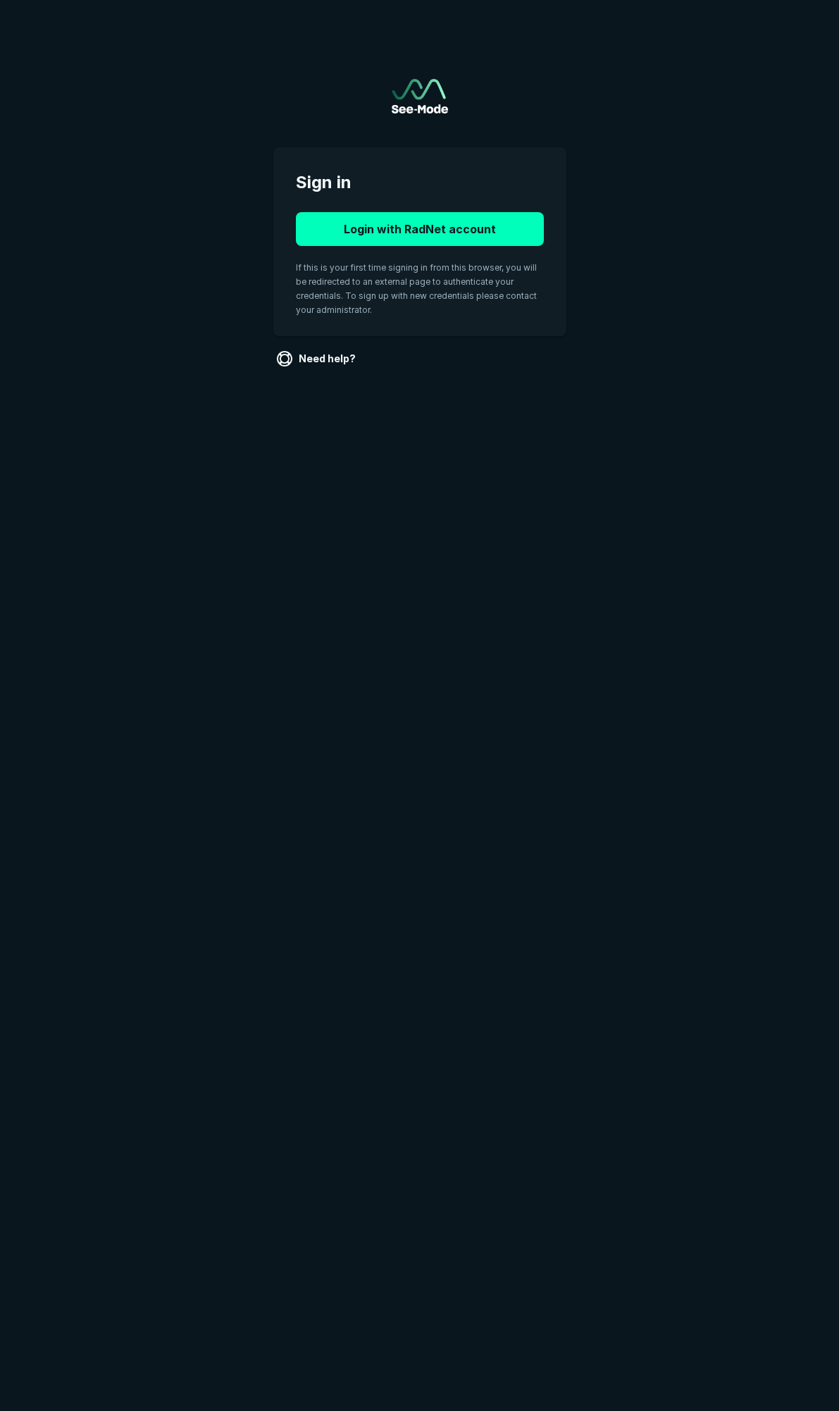 This screenshot has width=839, height=1411. I want to click on a: Need help?, so click(317, 359).